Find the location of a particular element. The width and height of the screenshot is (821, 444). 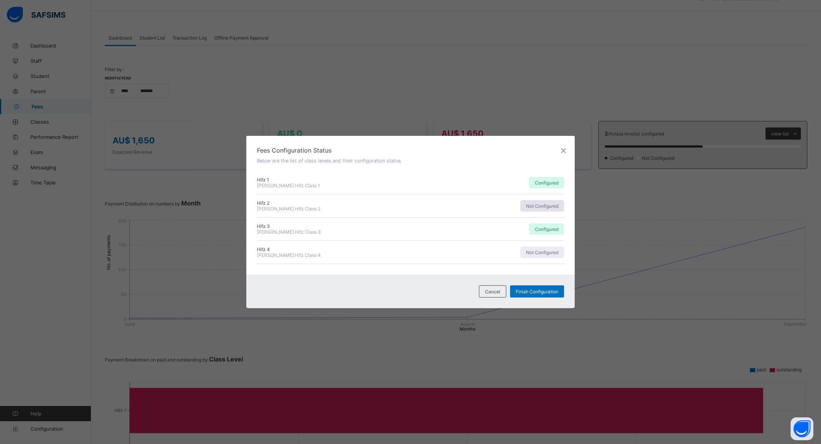

button: Open asap is located at coordinates (802, 428).